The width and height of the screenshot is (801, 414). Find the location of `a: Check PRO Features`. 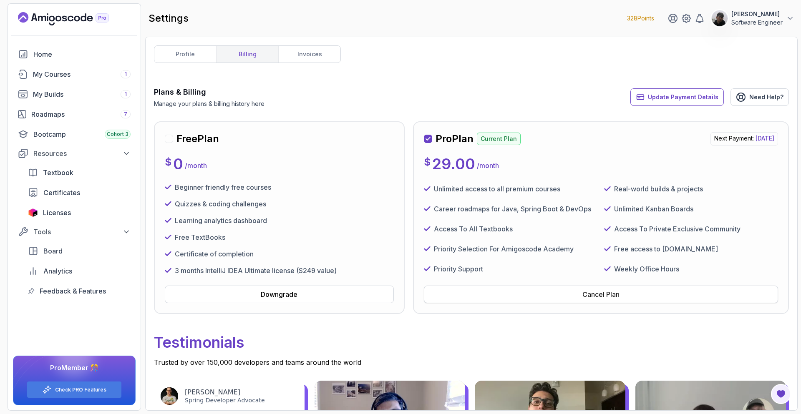

a: Check PRO Features is located at coordinates (81, 390).